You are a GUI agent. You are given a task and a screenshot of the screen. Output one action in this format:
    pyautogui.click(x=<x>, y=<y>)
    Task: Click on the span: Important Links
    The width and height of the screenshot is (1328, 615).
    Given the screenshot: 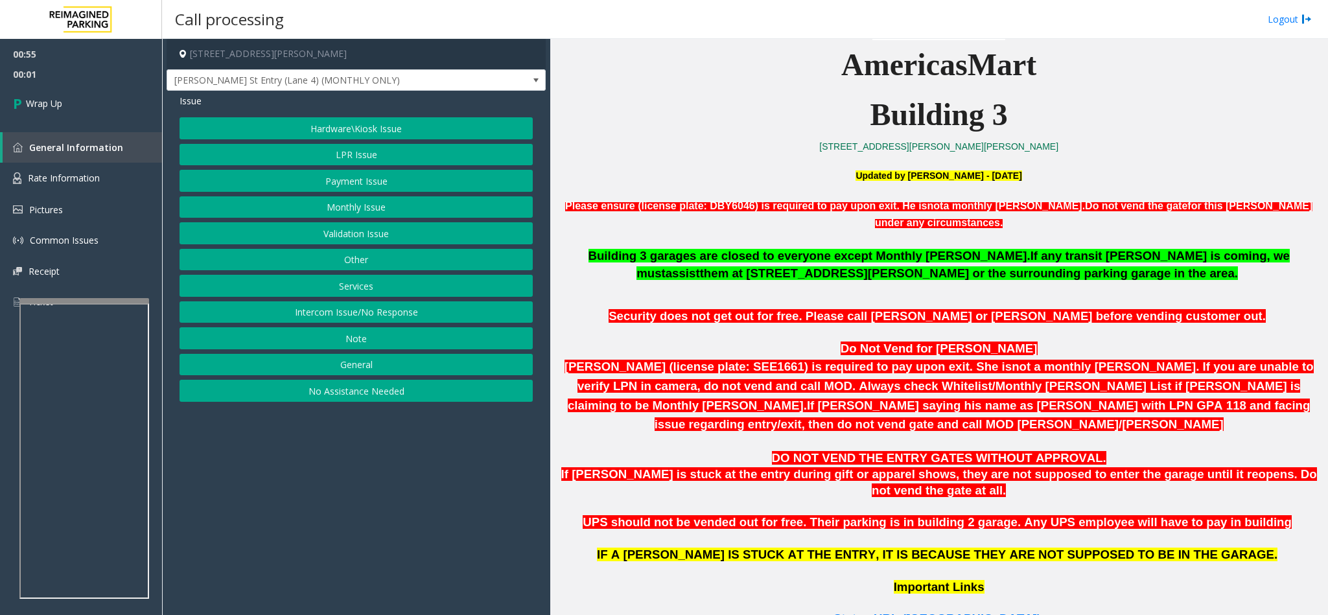 What is the action you would take?
    pyautogui.click(x=939, y=587)
    